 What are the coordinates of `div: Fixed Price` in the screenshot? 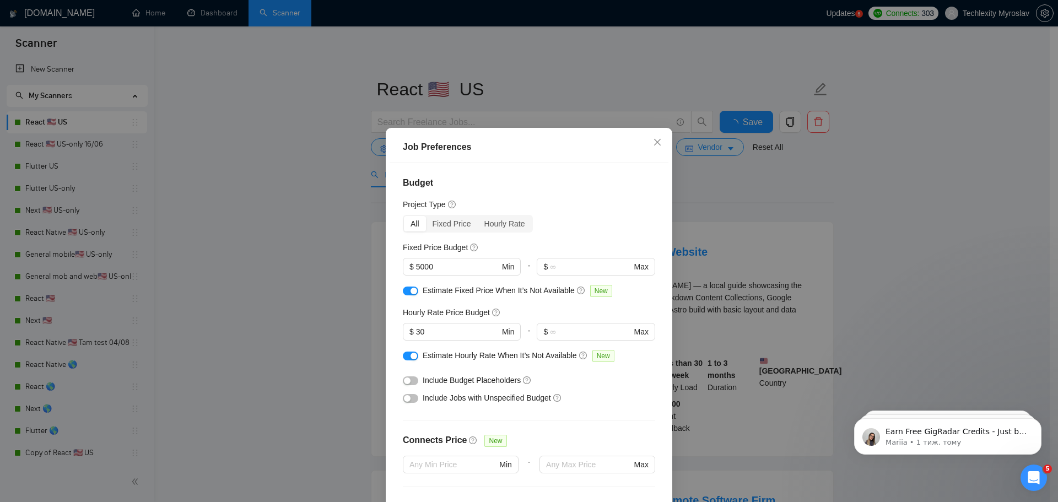 It's located at (452, 224).